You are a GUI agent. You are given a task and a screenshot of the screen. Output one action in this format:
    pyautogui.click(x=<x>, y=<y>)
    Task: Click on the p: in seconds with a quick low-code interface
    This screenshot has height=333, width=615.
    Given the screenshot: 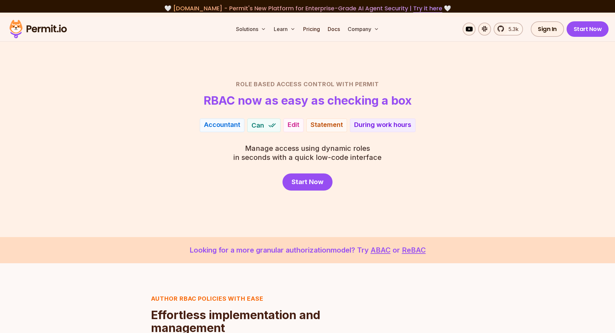 What is the action you would take?
    pyautogui.click(x=307, y=153)
    